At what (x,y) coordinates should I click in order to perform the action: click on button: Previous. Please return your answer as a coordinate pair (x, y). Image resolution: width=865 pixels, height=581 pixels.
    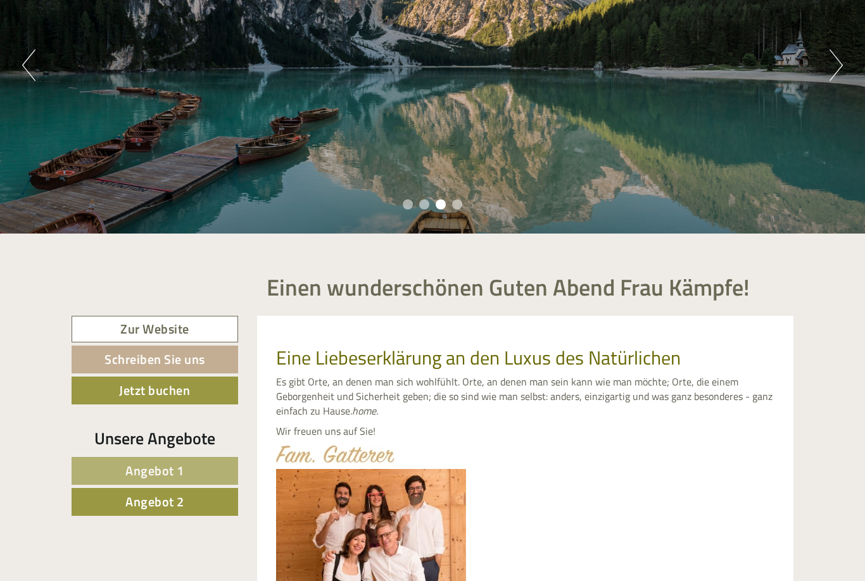
    Looking at the image, I should click on (29, 65).